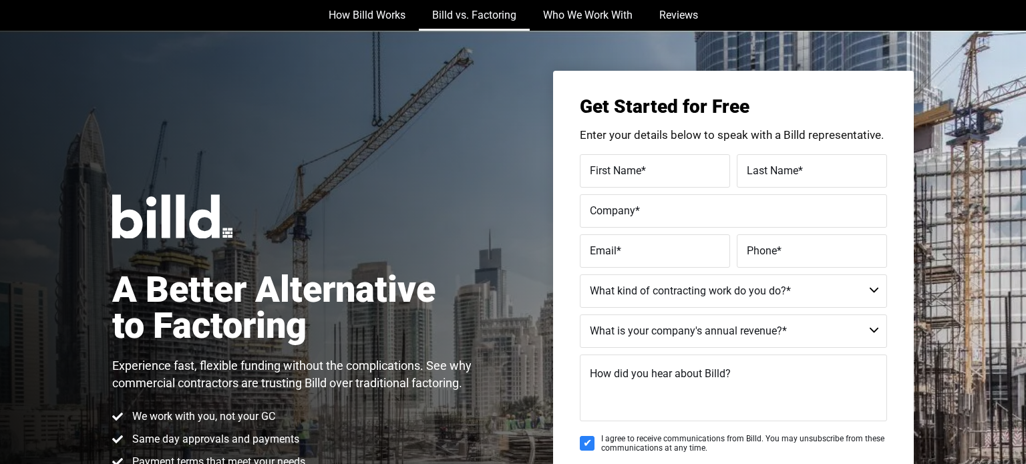  Describe the element at coordinates (202, 417) in the screenshot. I see `span: We work with you, not your GC` at that location.